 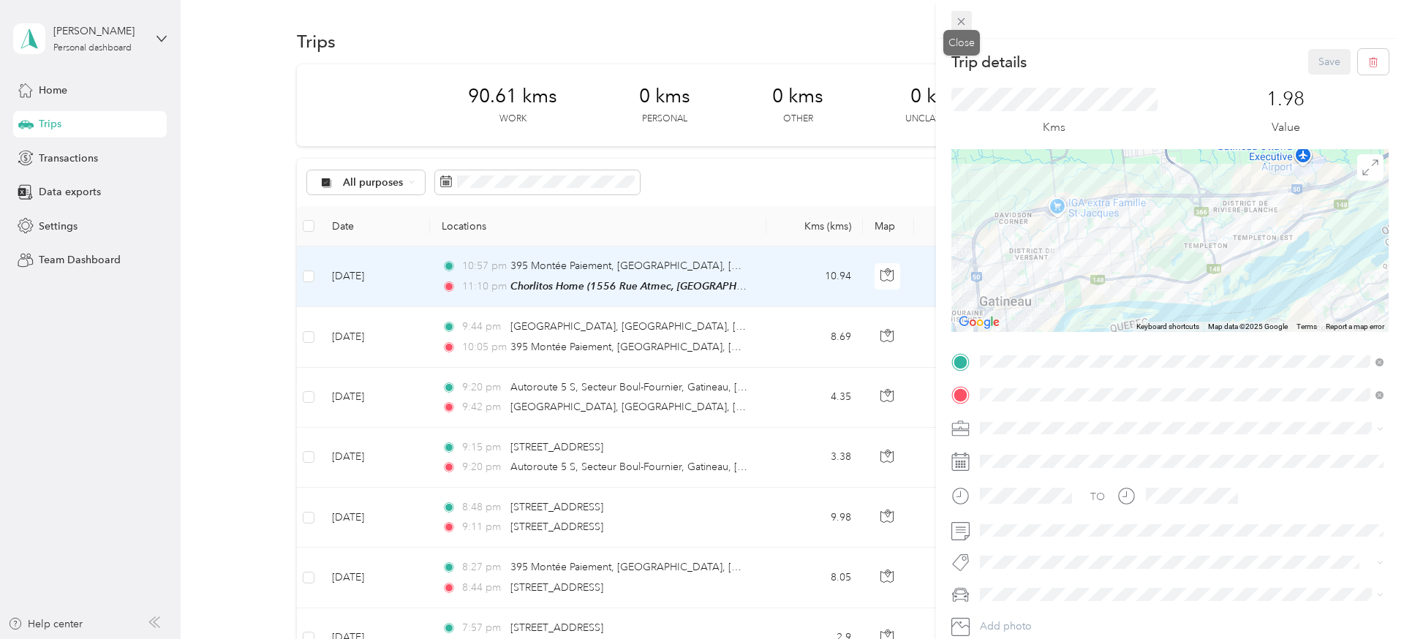 I want to click on div: Close, so click(x=962, y=42).